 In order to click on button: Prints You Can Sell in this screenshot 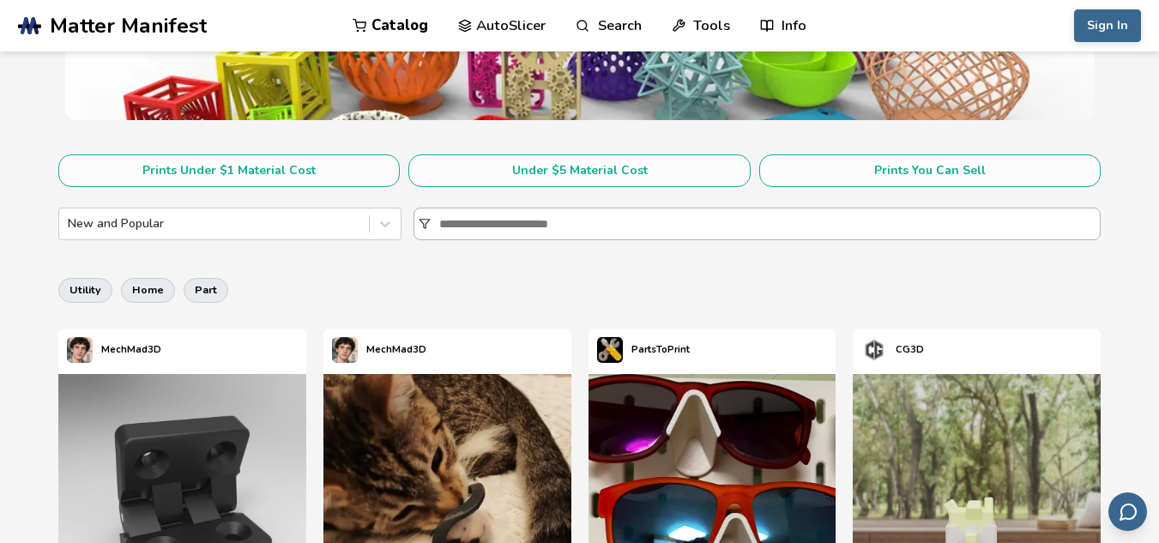, I will do `click(930, 171)`.